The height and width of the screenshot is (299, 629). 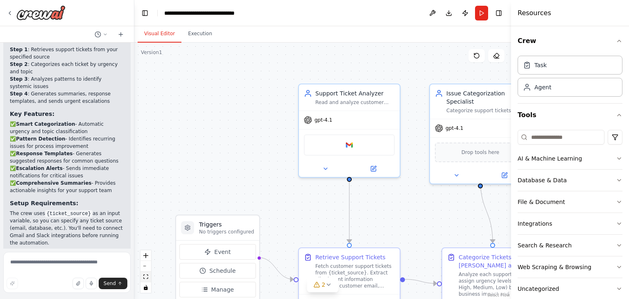 What do you see at coordinates (54, 183) in the screenshot?
I see `strong: Comprehensive Summaries` at bounding box center [54, 183].